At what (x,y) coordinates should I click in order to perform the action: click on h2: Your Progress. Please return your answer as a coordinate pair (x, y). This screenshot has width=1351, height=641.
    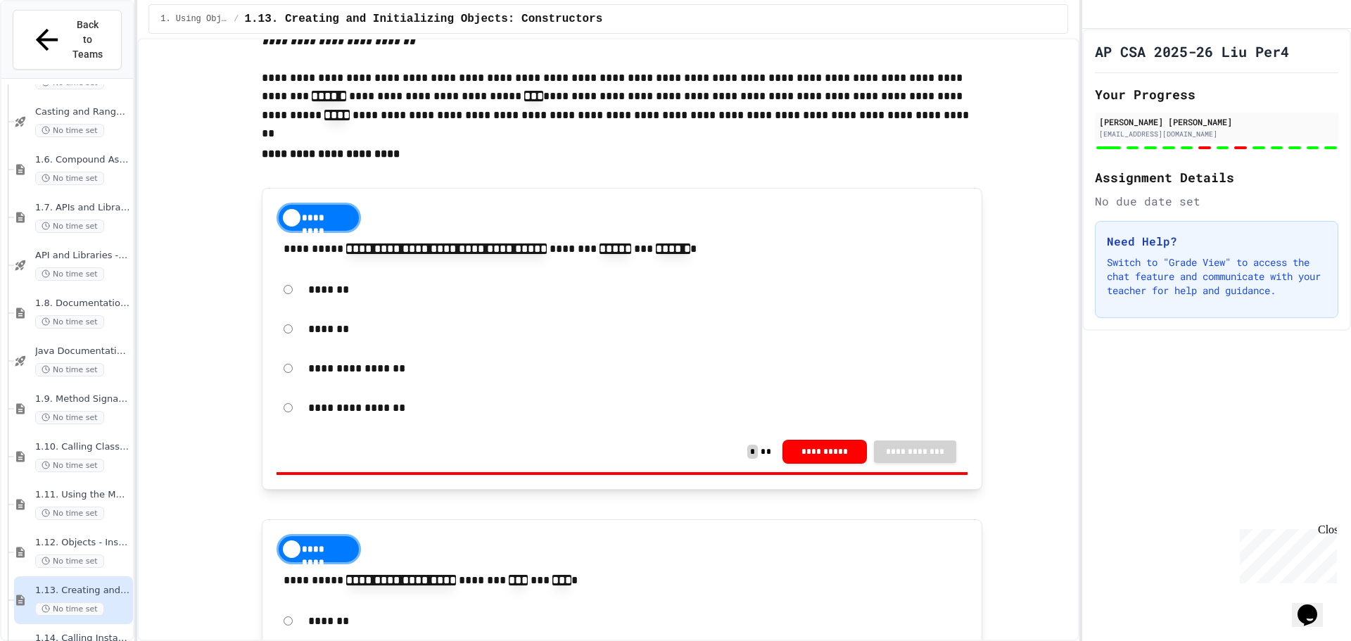
    Looking at the image, I should click on (1217, 94).